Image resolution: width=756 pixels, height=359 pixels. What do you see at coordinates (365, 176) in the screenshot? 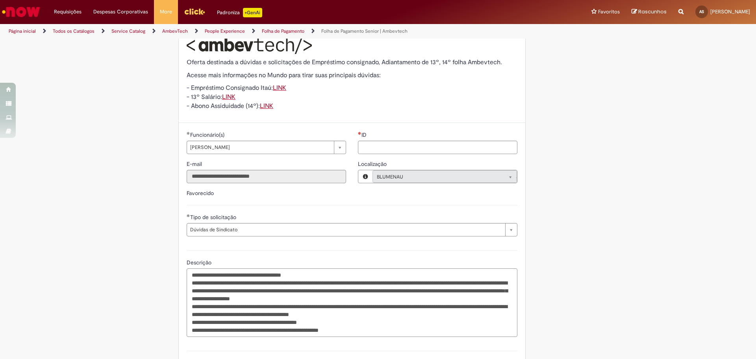
I see `button: Localização, Visualizar este registro BLUMENAU` at bounding box center [365, 176].